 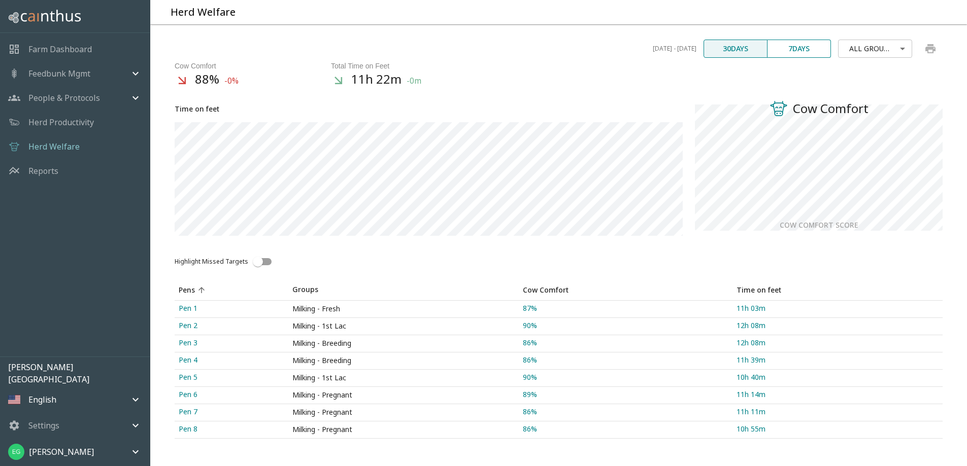 I want to click on td: Milking - Fresh, so click(x=403, y=309).